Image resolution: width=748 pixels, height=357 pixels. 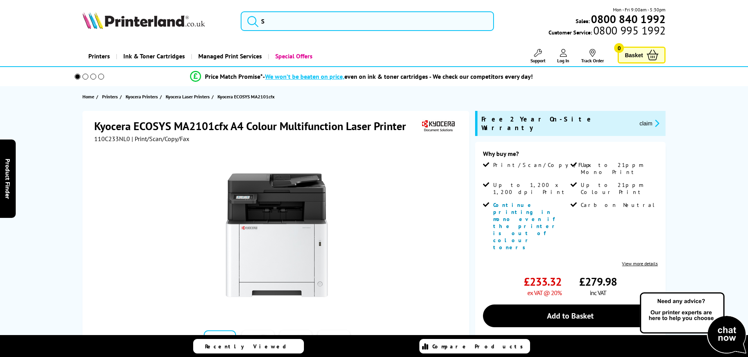 I want to click on h1: Kyocera ECOSYS MA2101cfx A4 Colour Multifunction Laser Printer, so click(x=254, y=126).